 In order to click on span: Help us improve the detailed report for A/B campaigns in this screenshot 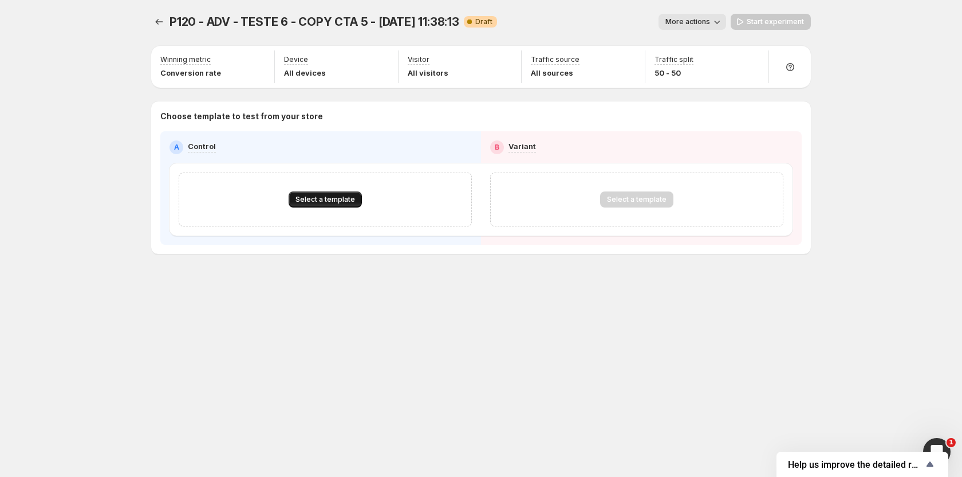, I will do `click(856, 464)`.